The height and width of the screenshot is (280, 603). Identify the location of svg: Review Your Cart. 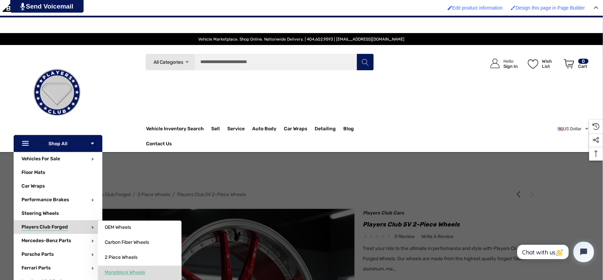
(569, 64).